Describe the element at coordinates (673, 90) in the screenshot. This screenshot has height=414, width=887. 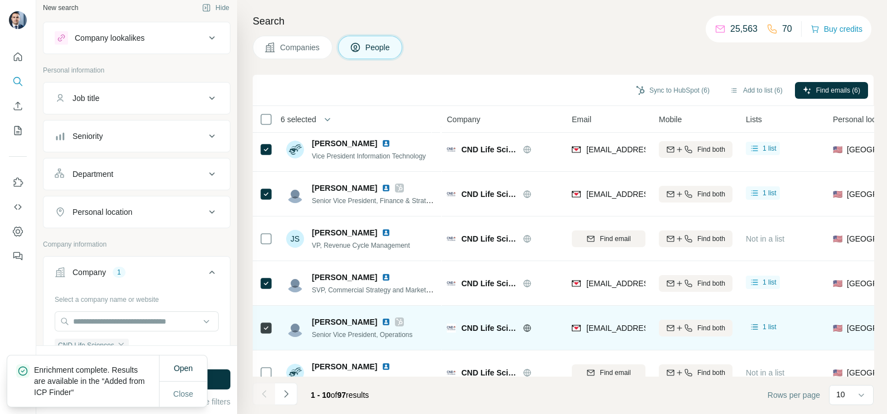
I see `button: Sync to HubSpot (6)` at that location.